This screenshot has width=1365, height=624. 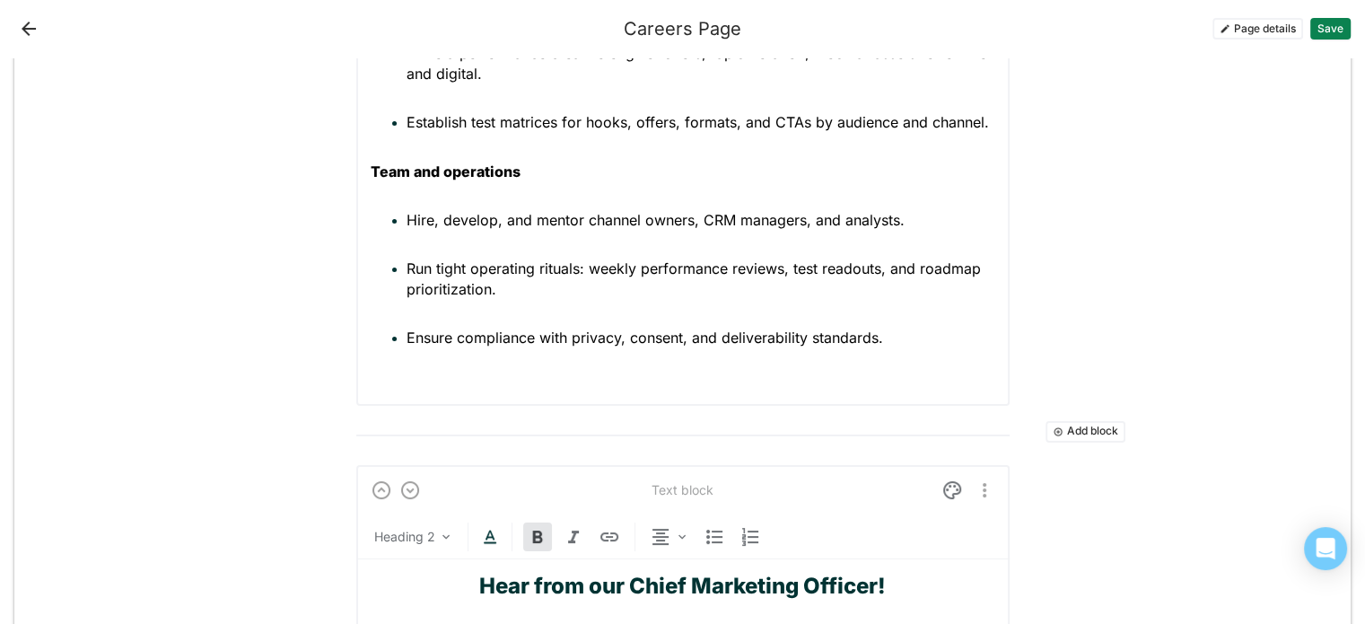 What do you see at coordinates (445, 171) in the screenshot?
I see `strong: Team and operations` at bounding box center [445, 171].